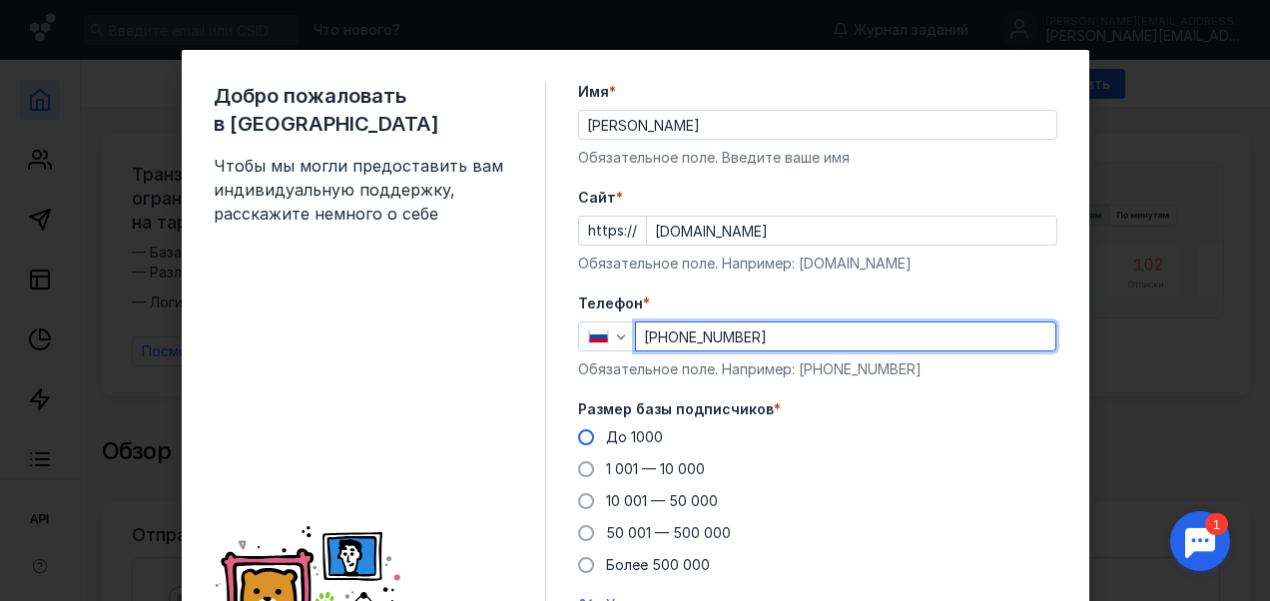 The image size is (1270, 601). I want to click on span: 10 001 — 50 000, so click(662, 500).